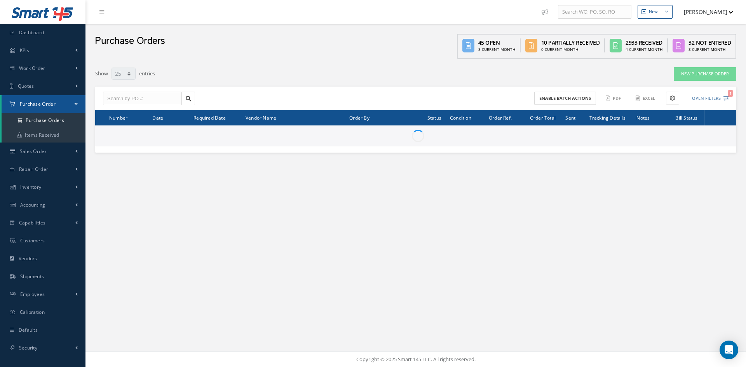  Describe the element at coordinates (34, 169) in the screenshot. I see `span: Repair Order` at that location.